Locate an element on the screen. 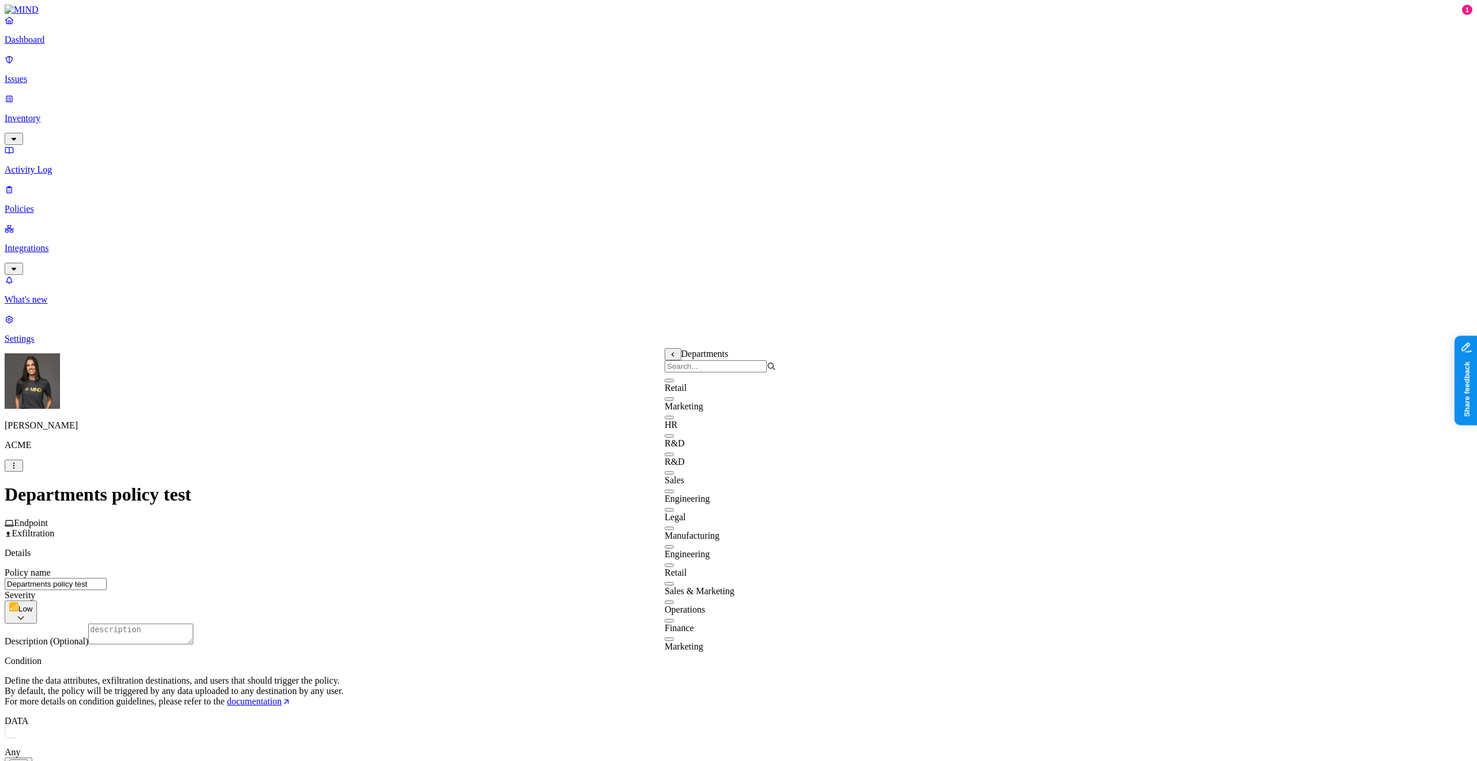 This screenshot has height=761, width=1477. a: documentation is located at coordinates (259, 701).